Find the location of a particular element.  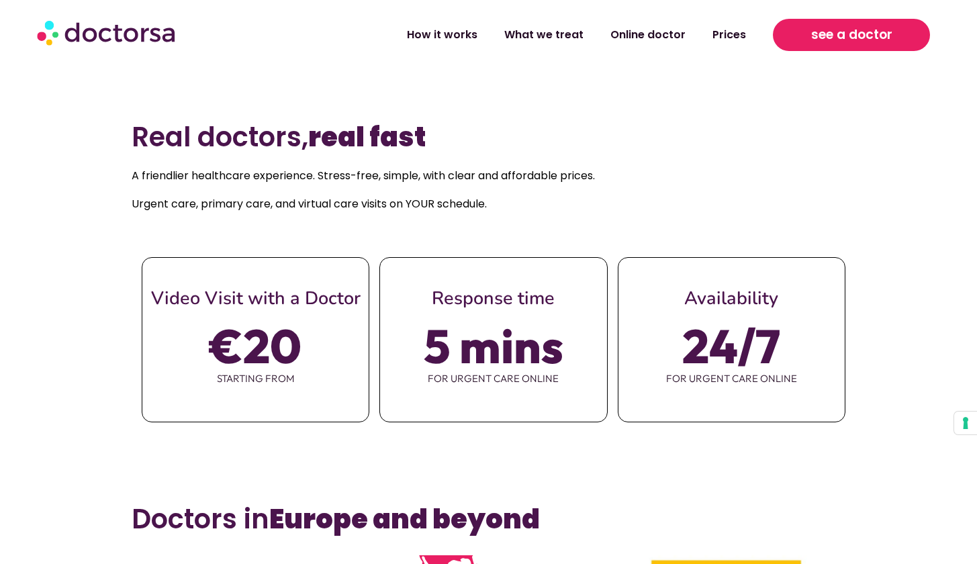

span: 24/7 is located at coordinates (731, 346).